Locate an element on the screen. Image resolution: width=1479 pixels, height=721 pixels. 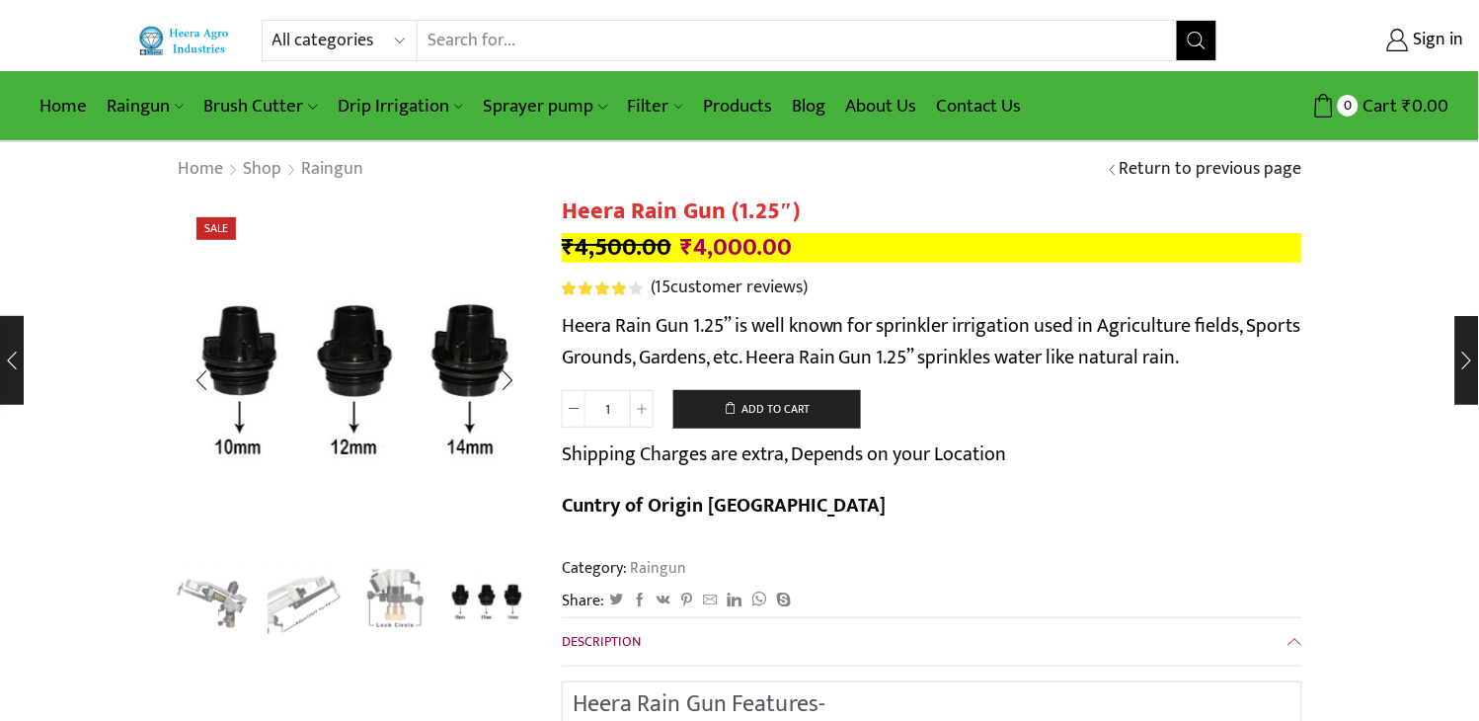
a: About Us is located at coordinates (881, 106).